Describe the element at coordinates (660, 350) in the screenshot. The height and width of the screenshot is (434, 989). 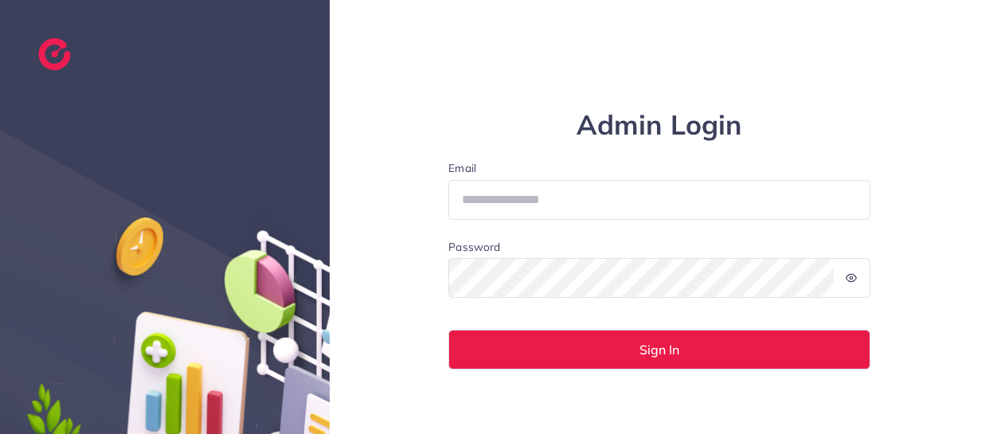
I see `span: Sign In` at that location.